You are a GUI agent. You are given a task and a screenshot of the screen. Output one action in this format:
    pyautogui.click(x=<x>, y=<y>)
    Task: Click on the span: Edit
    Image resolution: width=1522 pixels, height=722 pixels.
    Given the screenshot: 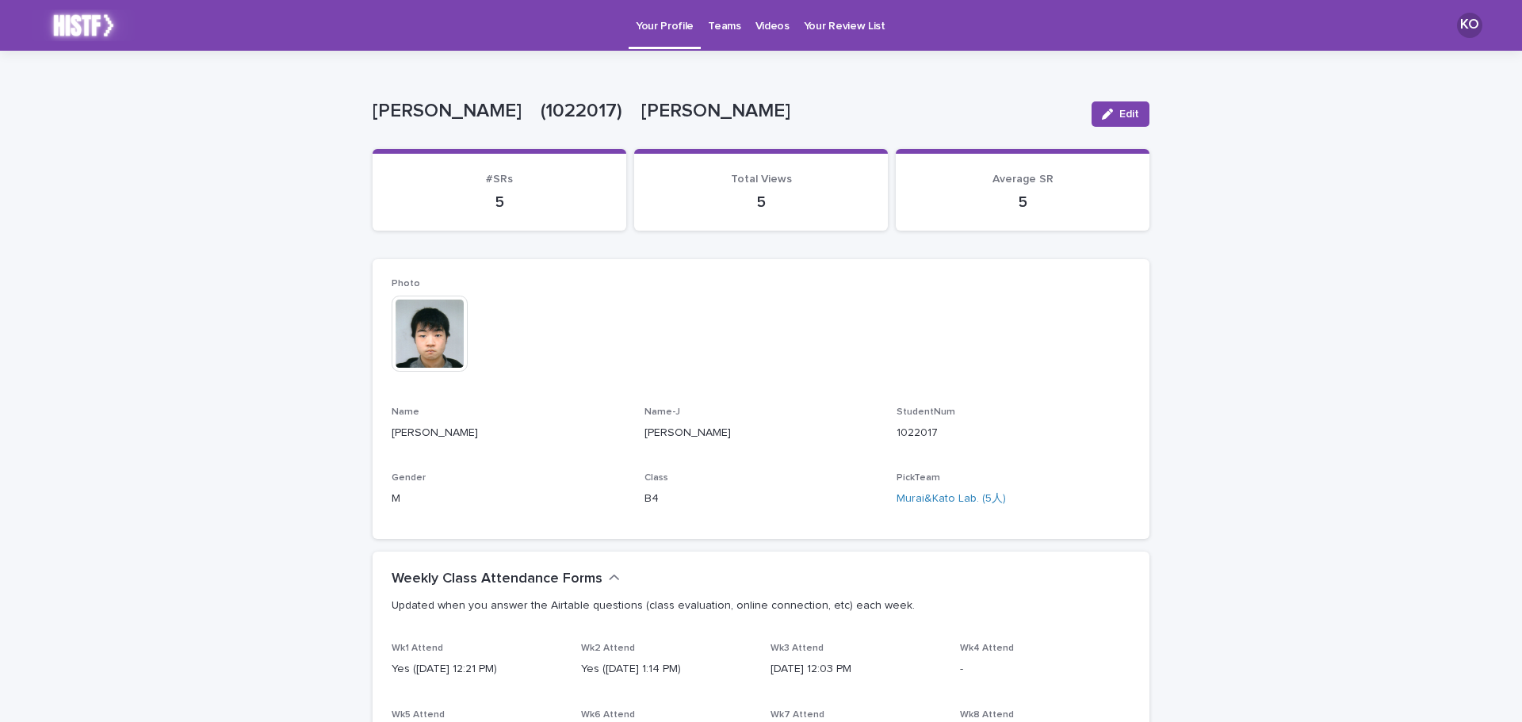 What is the action you would take?
    pyautogui.click(x=1129, y=114)
    